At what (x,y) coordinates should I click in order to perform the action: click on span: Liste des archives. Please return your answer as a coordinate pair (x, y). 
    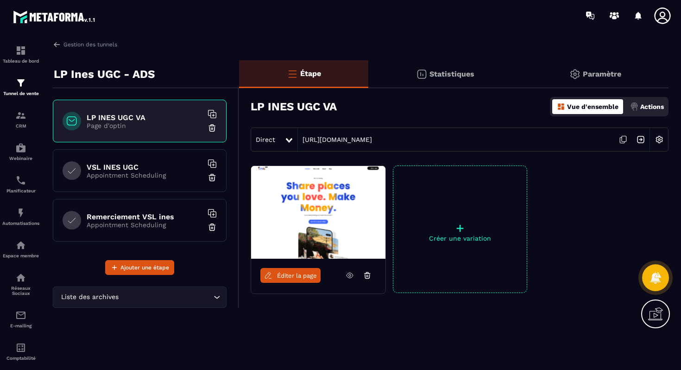
    Looking at the image, I should click on (89, 297).